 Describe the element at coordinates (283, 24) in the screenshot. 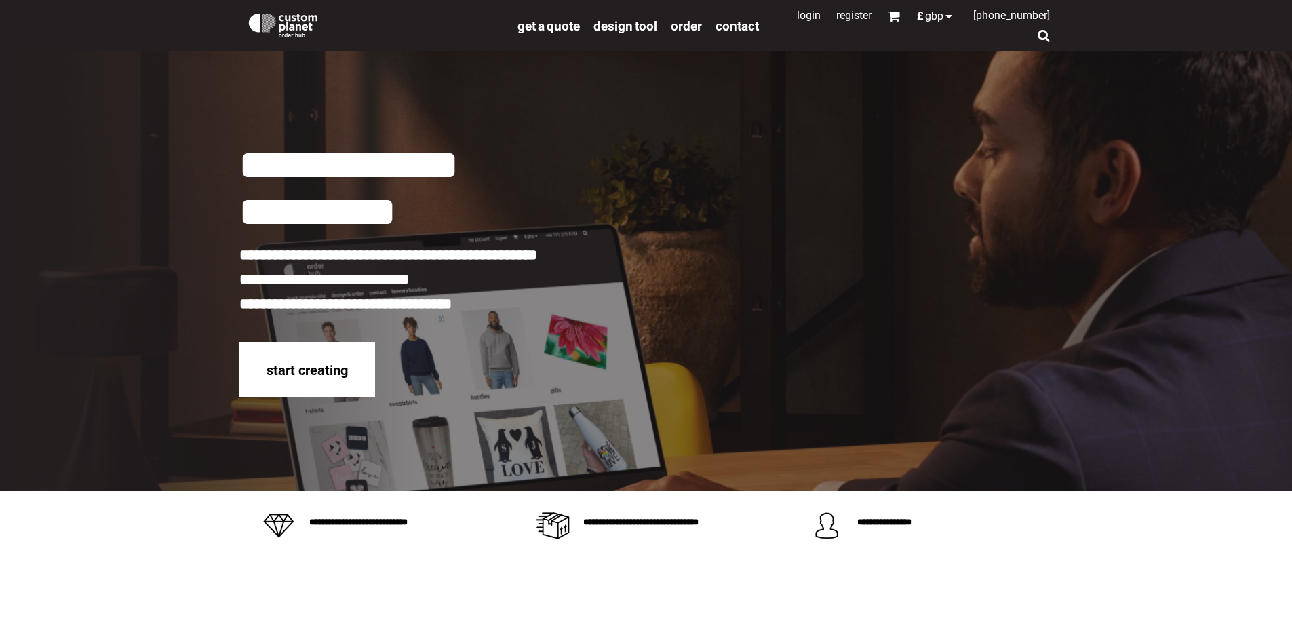

I see `img: Custom Planet` at that location.